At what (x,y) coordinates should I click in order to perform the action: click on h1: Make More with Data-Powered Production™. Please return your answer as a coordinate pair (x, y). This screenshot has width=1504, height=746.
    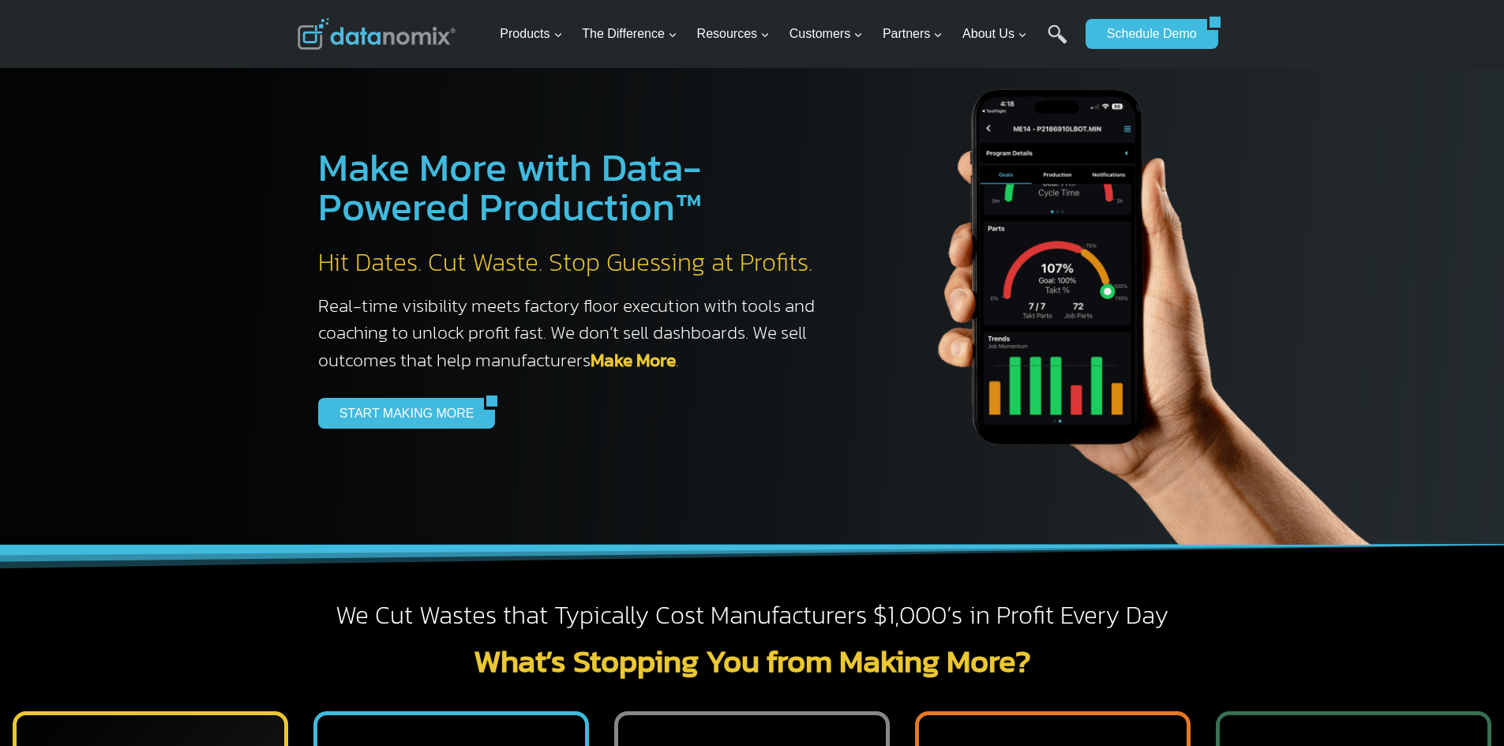
    Looking at the image, I should click on (575, 187).